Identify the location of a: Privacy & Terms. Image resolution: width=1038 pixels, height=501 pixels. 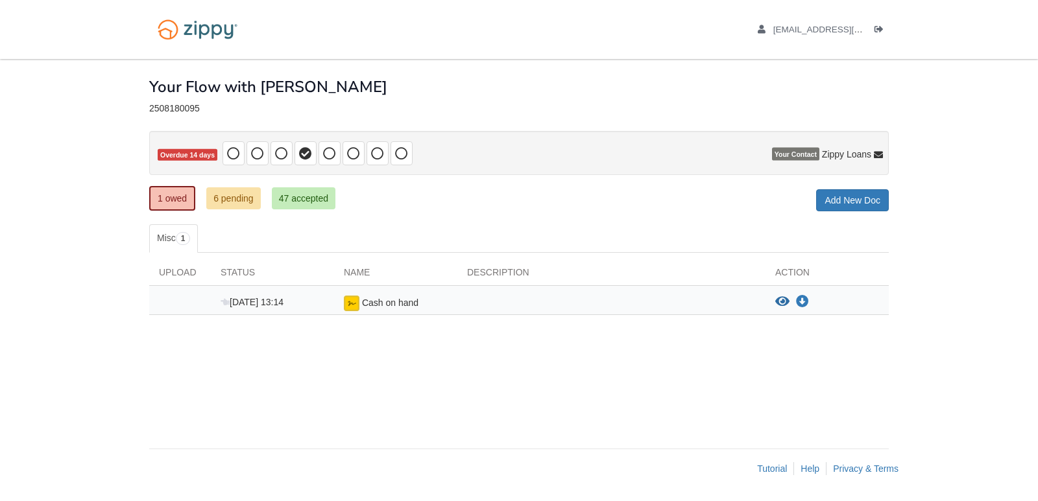
(865, 469).